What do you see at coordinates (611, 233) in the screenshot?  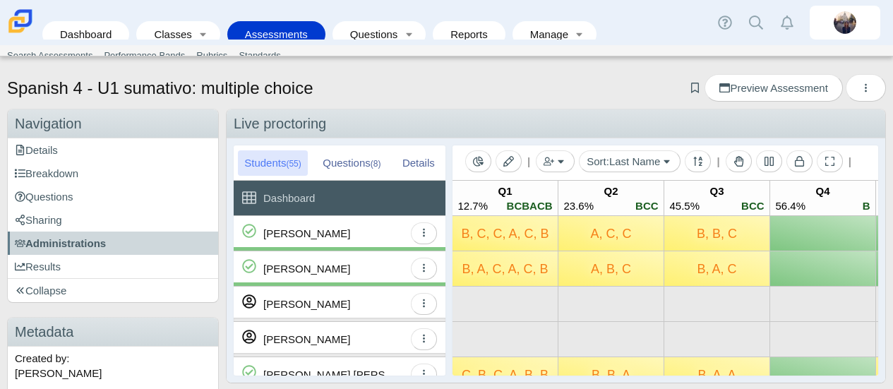 I see `div: A, C, C` at bounding box center [611, 233].